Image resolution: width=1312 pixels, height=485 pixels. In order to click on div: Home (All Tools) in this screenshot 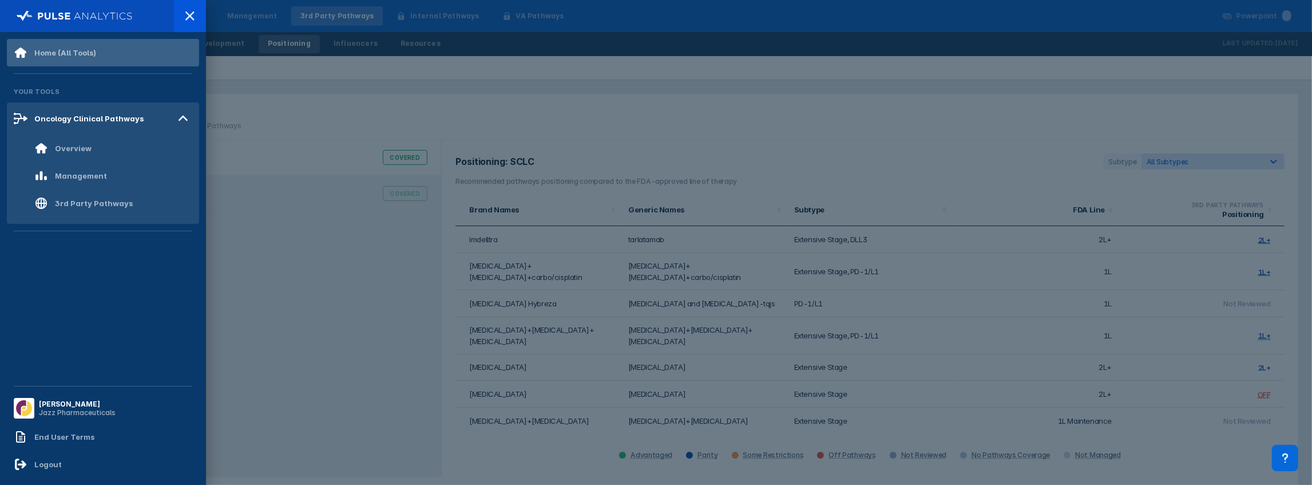, I will do `click(65, 53)`.